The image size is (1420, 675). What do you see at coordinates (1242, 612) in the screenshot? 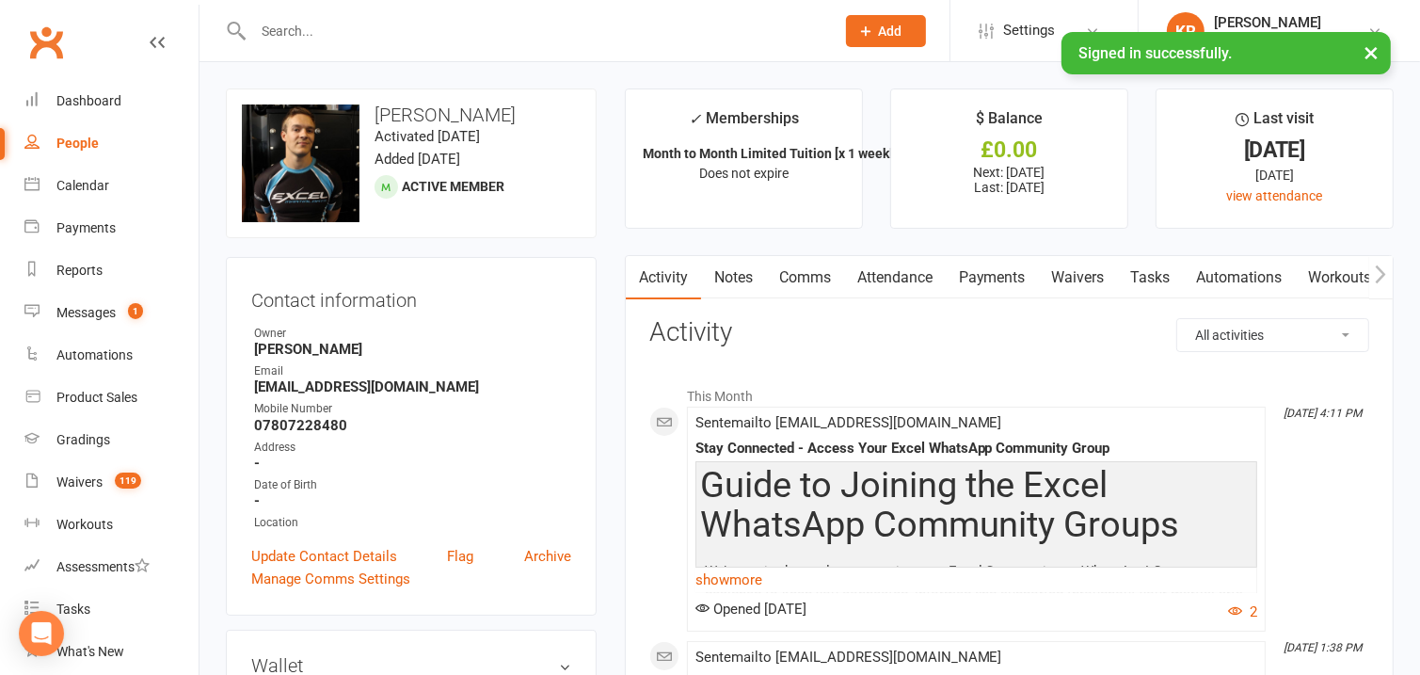
I see `button: 2` at bounding box center [1242, 612].